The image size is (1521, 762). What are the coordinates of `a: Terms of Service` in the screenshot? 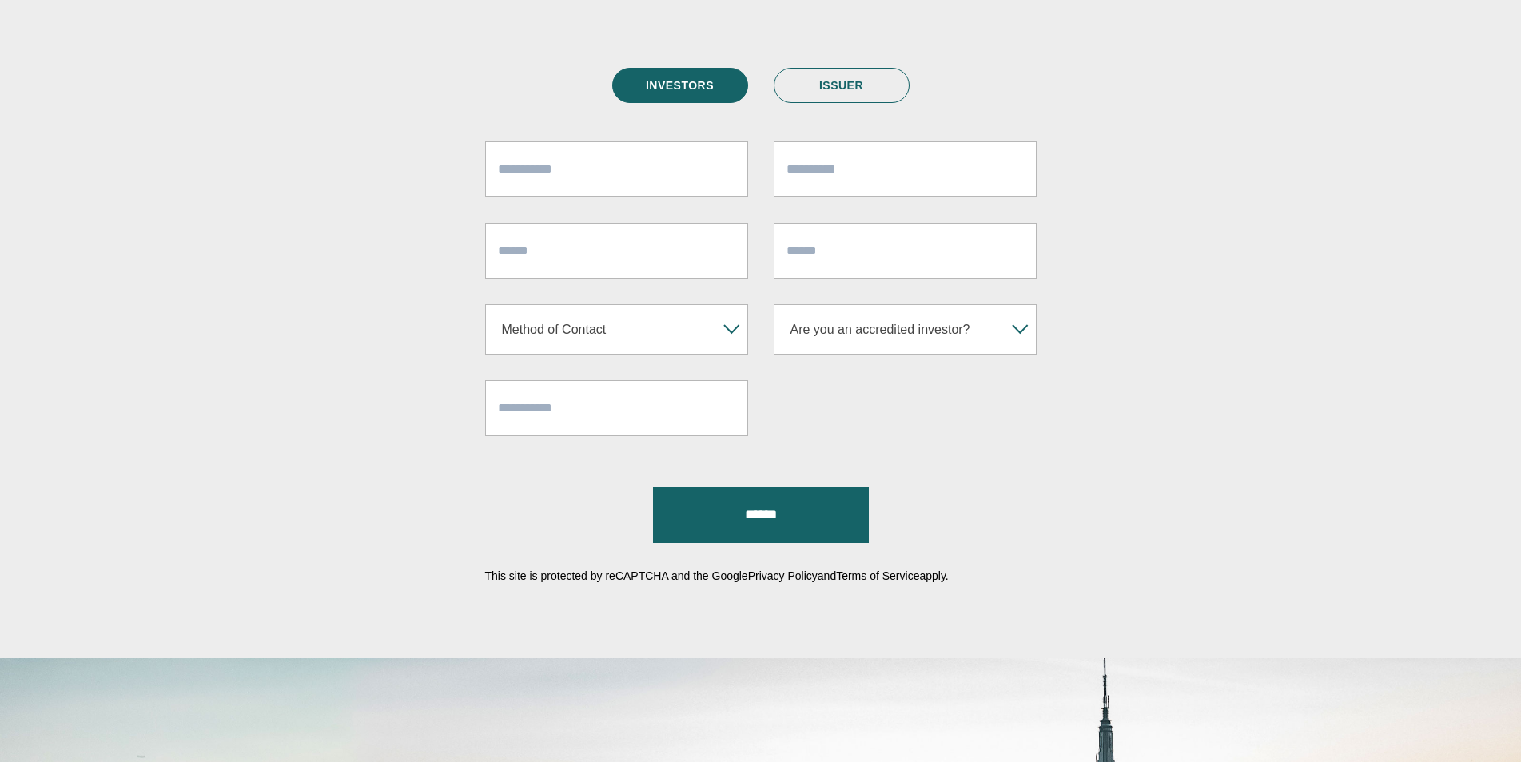 It's located at (878, 576).